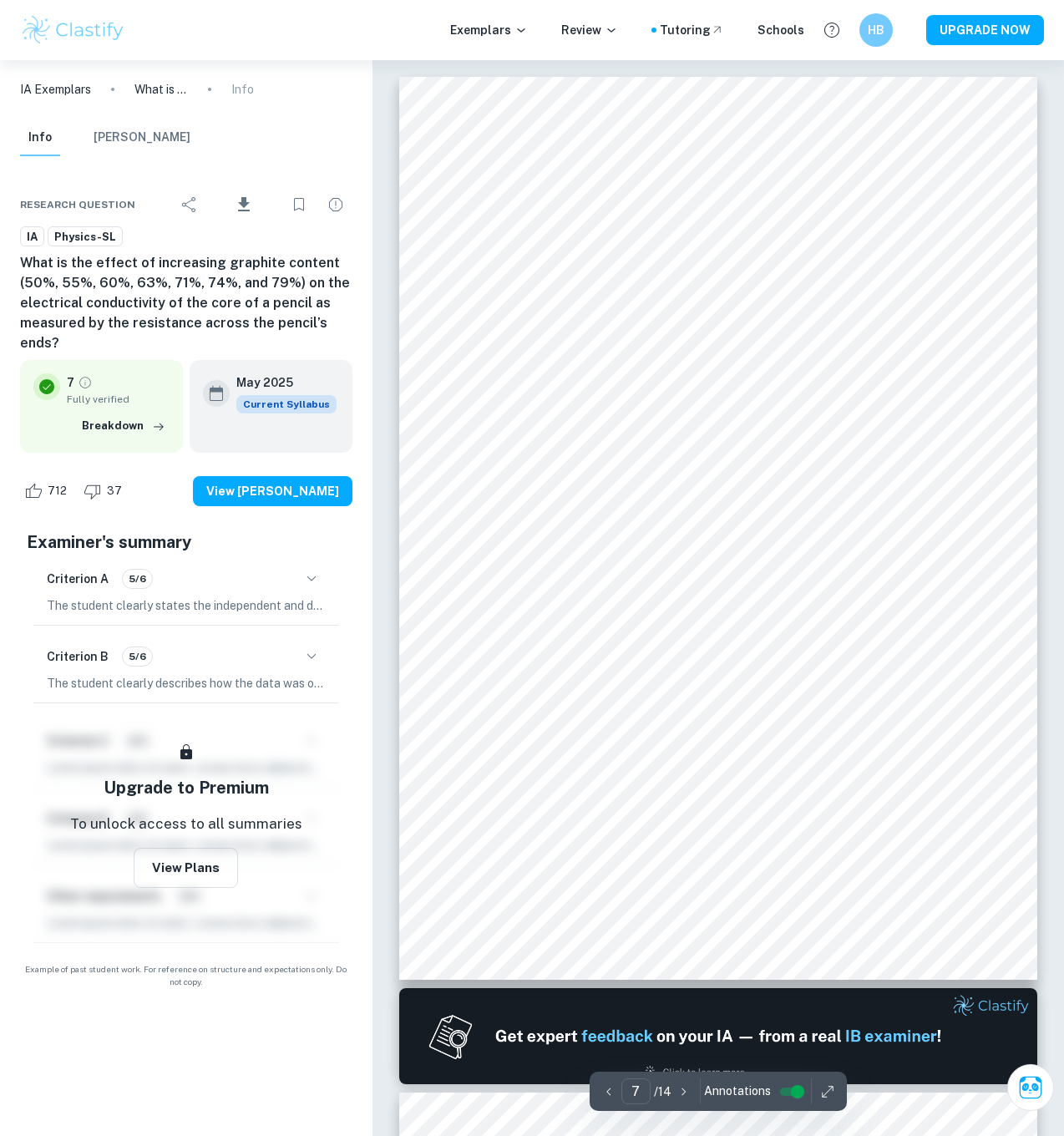 The height and width of the screenshot is (1136, 1064). I want to click on button: HB, so click(876, 30).